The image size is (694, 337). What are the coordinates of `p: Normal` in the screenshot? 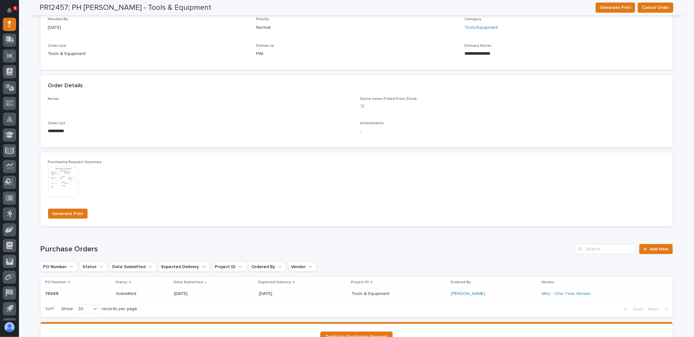 It's located at (356, 28).